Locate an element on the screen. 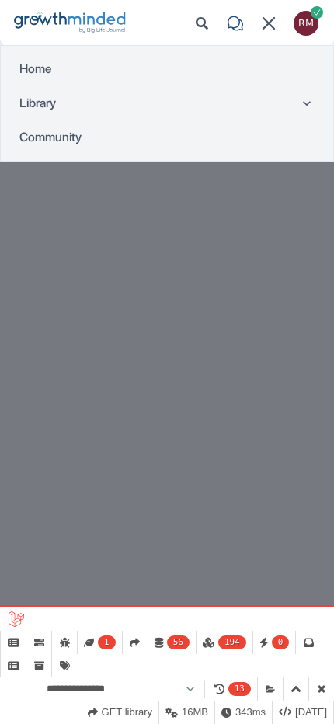 The image size is (334, 724). span: 1 is located at coordinates (106, 642).